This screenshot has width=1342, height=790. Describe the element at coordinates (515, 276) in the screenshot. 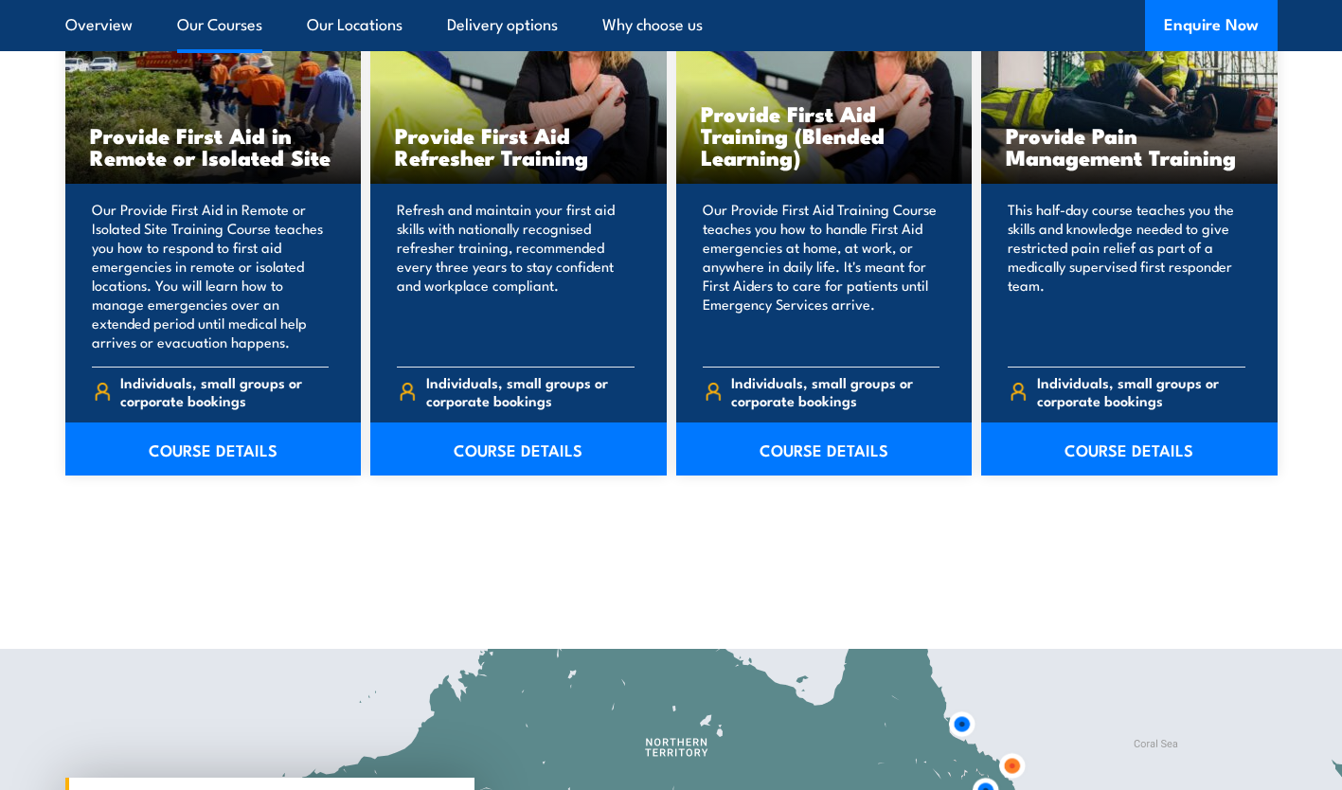

I see `p: Refresh and maintain your first aid skills with nationally recognised refresher training, recomme...` at that location.